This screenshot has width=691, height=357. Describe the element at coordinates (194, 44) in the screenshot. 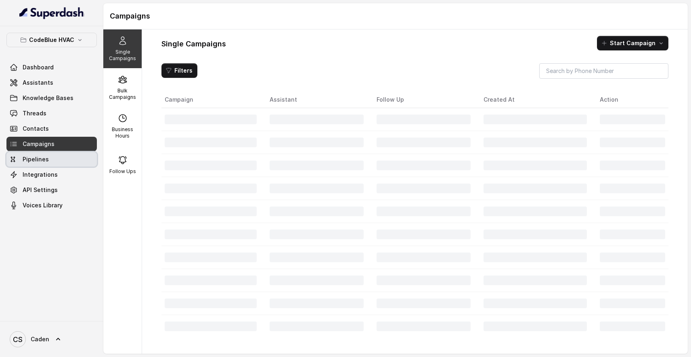

I see `h1: Single Campaigns` at that location.